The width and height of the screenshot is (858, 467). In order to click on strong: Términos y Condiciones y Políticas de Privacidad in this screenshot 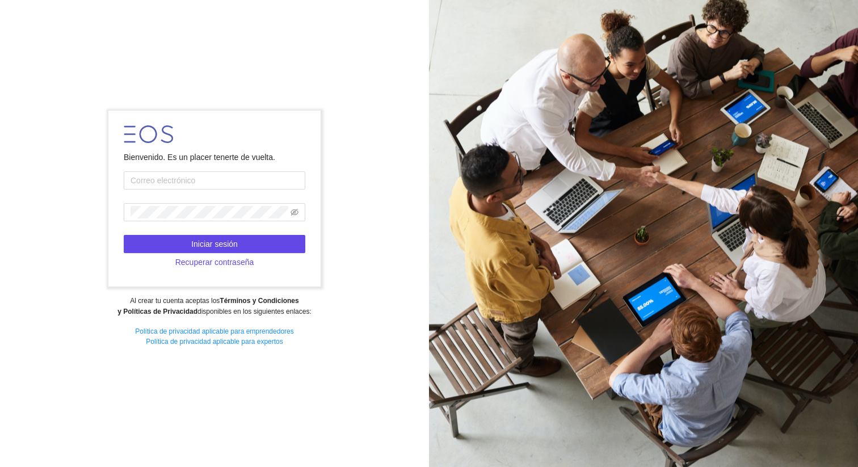, I will do `click(208, 306)`.